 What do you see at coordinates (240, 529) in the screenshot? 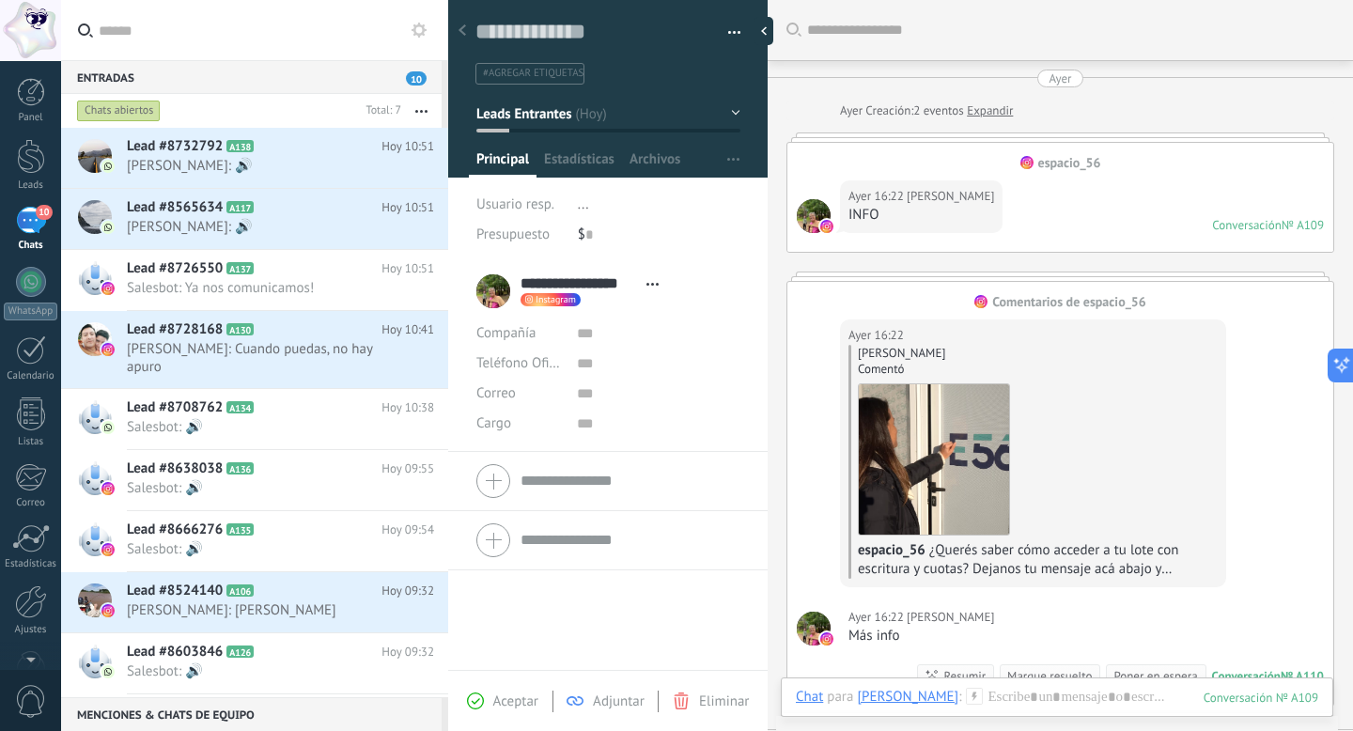
I see `span: A135` at bounding box center [240, 529].